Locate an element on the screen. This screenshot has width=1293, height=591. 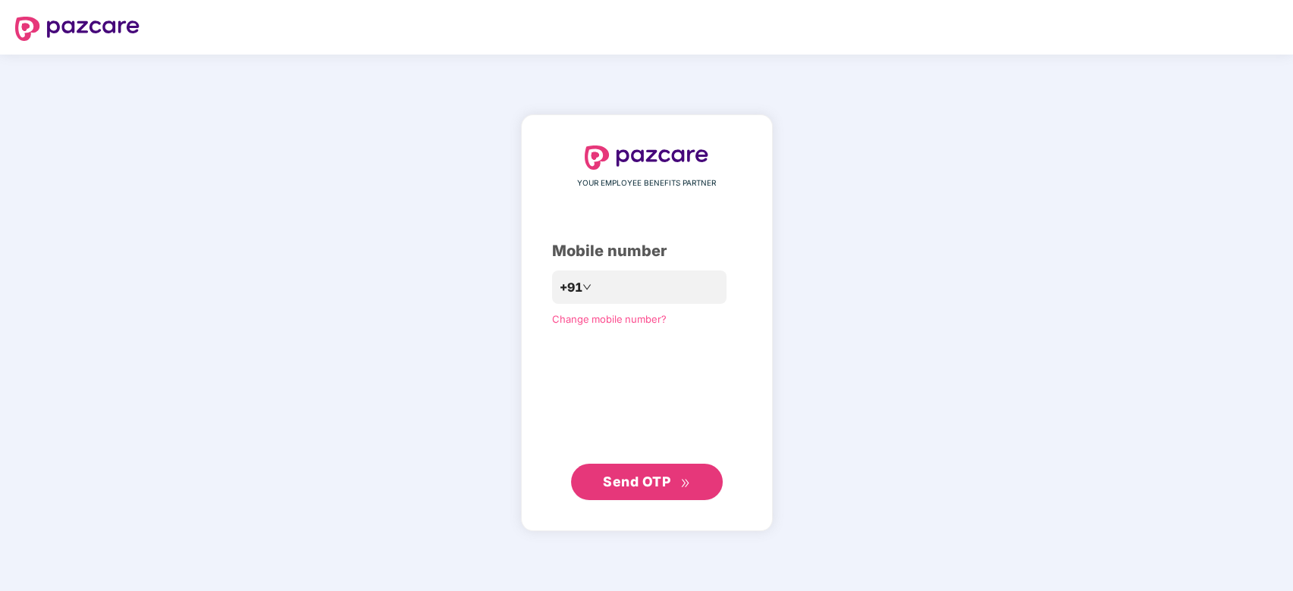
span: double-right is located at coordinates (685, 483).